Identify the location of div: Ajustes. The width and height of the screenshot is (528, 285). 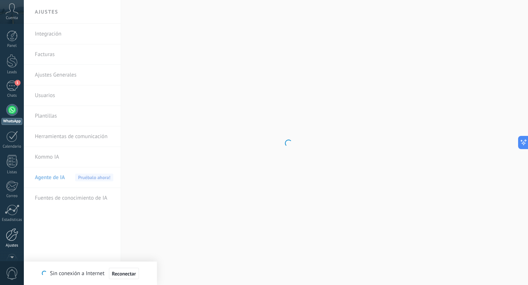
(12, 246).